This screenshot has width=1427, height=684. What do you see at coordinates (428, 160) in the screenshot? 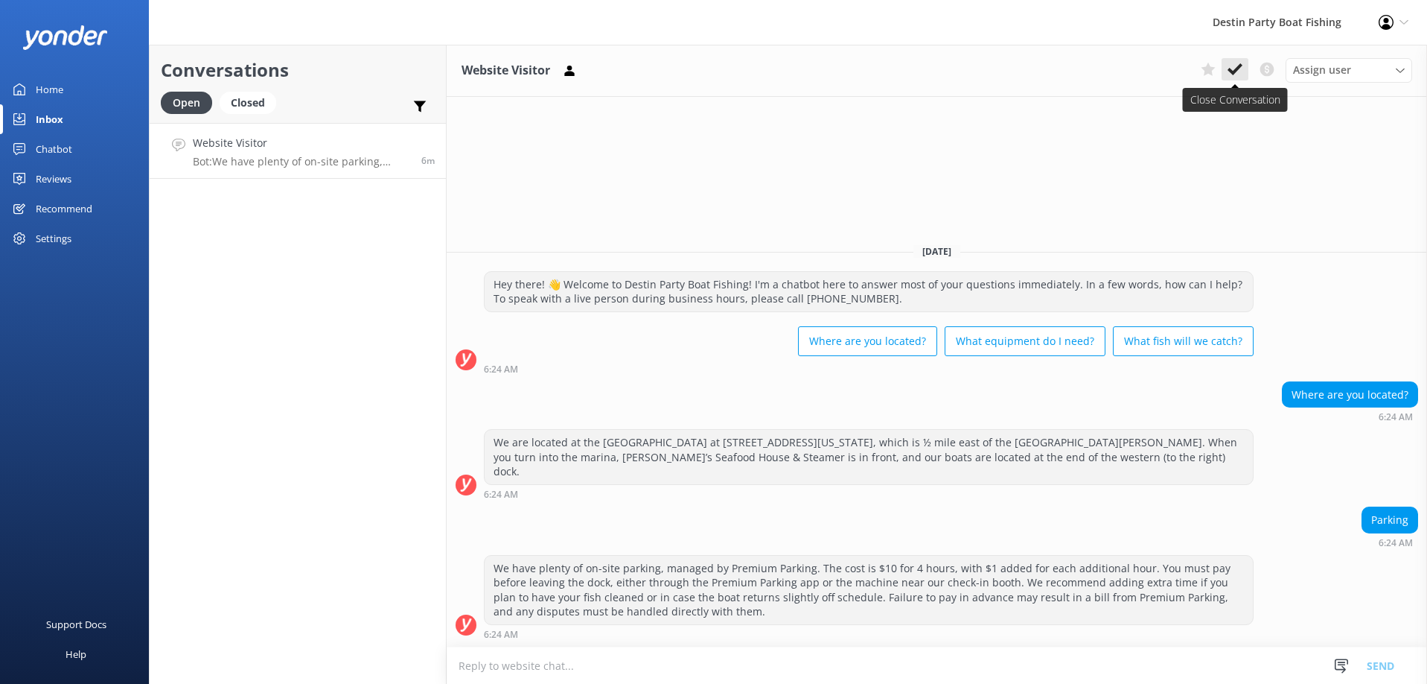
I see `span: Oct 08 2025 06:24am (UTC -05:00) America/Cancun` at bounding box center [428, 160].